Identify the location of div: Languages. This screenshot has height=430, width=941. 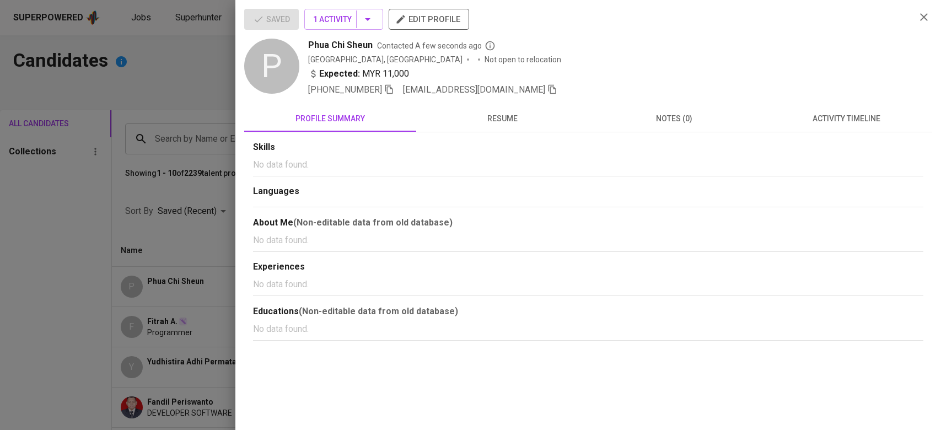
(588, 191).